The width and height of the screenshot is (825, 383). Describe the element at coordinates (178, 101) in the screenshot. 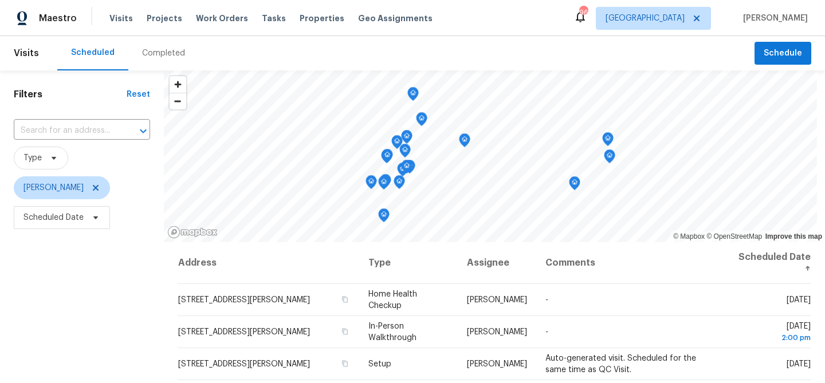

I see `span: Zoom out` at that location.